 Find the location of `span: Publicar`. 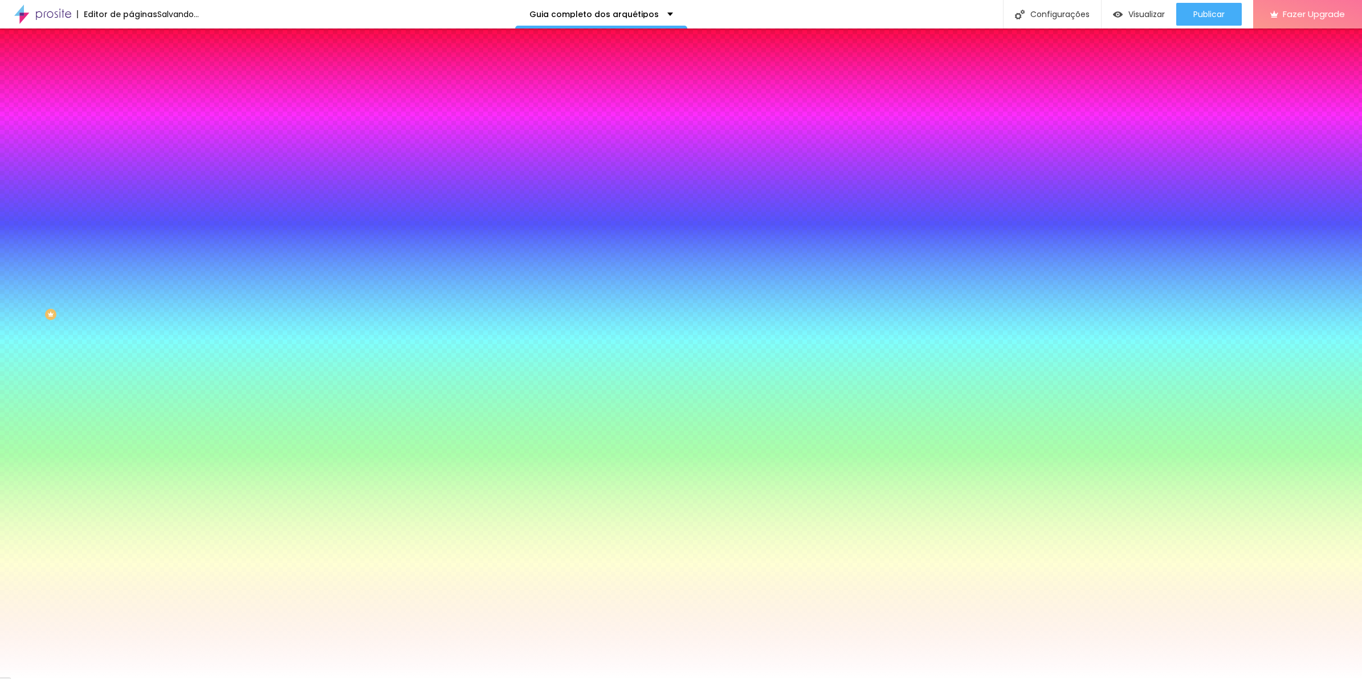

span: Publicar is located at coordinates (1208, 14).